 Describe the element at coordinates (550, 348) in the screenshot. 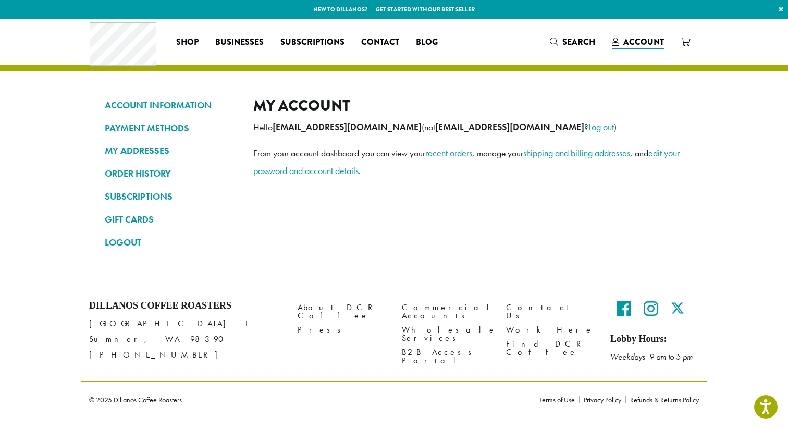

I see `a: Find DCR Coffee` at that location.